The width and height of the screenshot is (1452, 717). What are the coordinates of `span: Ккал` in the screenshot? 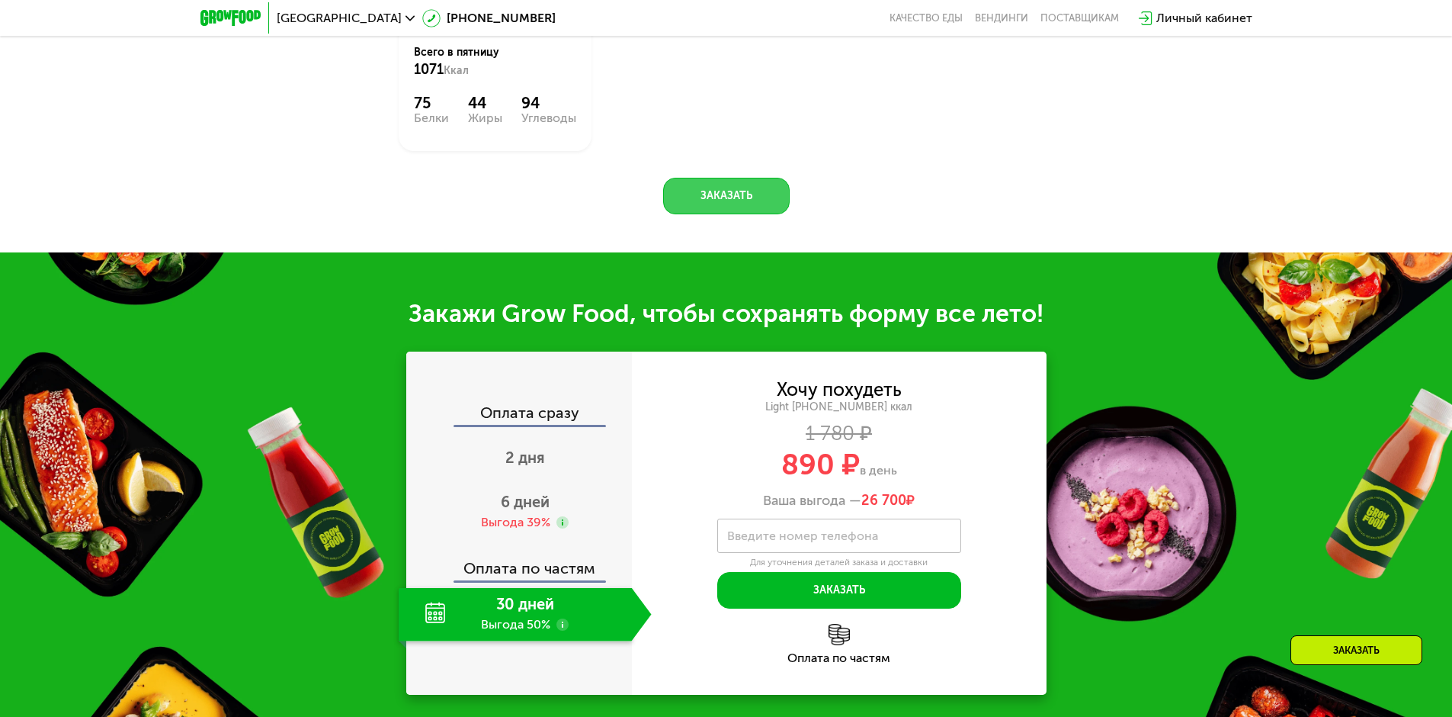 It's located at (456, 70).